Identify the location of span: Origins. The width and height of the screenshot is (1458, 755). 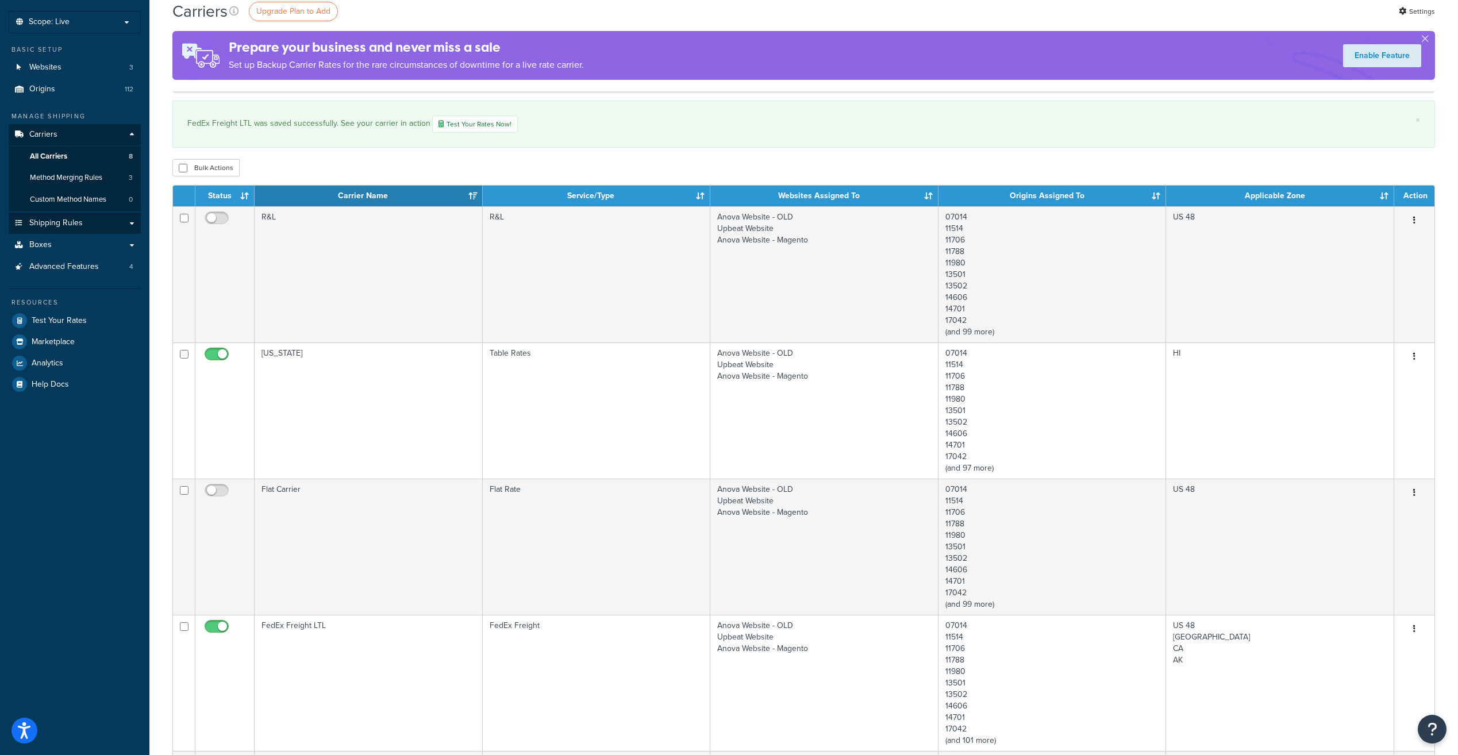
(42, 89).